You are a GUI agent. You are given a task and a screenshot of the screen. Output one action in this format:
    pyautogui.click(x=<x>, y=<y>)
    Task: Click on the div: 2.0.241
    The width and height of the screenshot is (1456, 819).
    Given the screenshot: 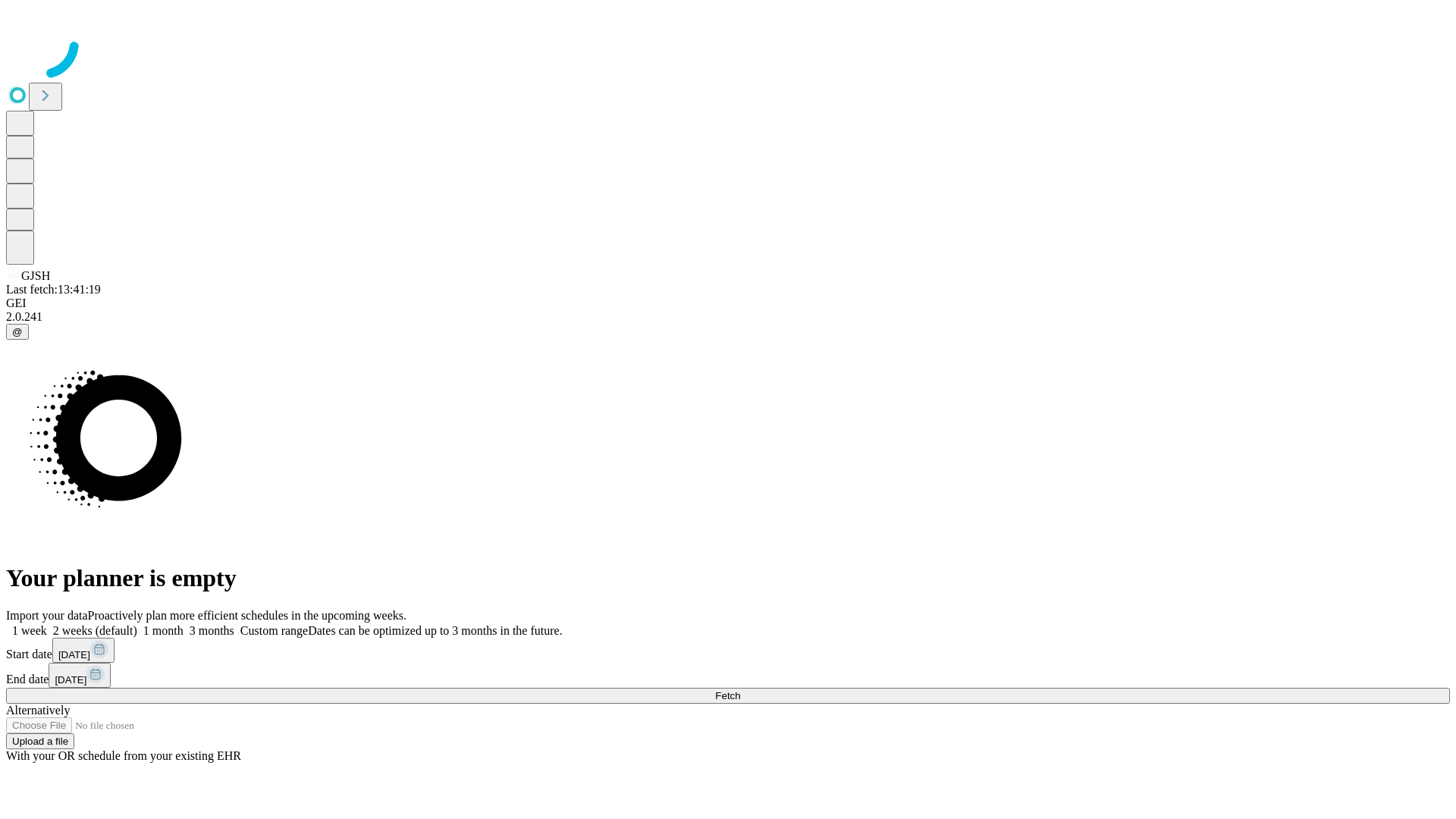 What is the action you would take?
    pyautogui.click(x=728, y=317)
    